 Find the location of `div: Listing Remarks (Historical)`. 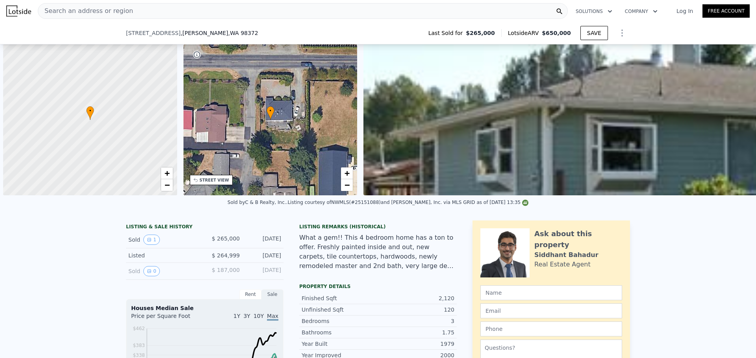

div: Listing Remarks (Historical) is located at coordinates (378, 227).